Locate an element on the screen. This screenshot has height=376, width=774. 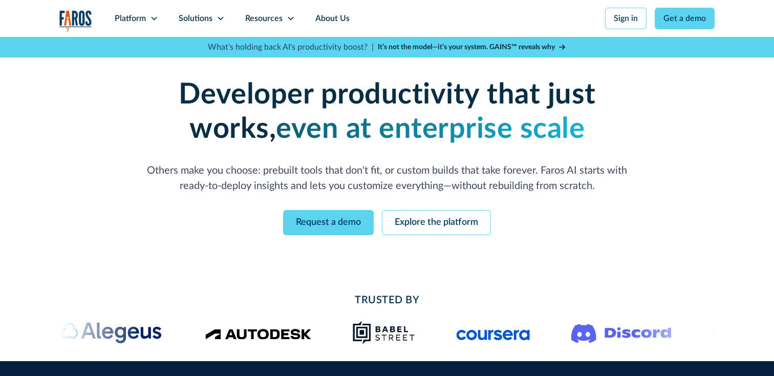
a: Request a demo is located at coordinates (328, 222).